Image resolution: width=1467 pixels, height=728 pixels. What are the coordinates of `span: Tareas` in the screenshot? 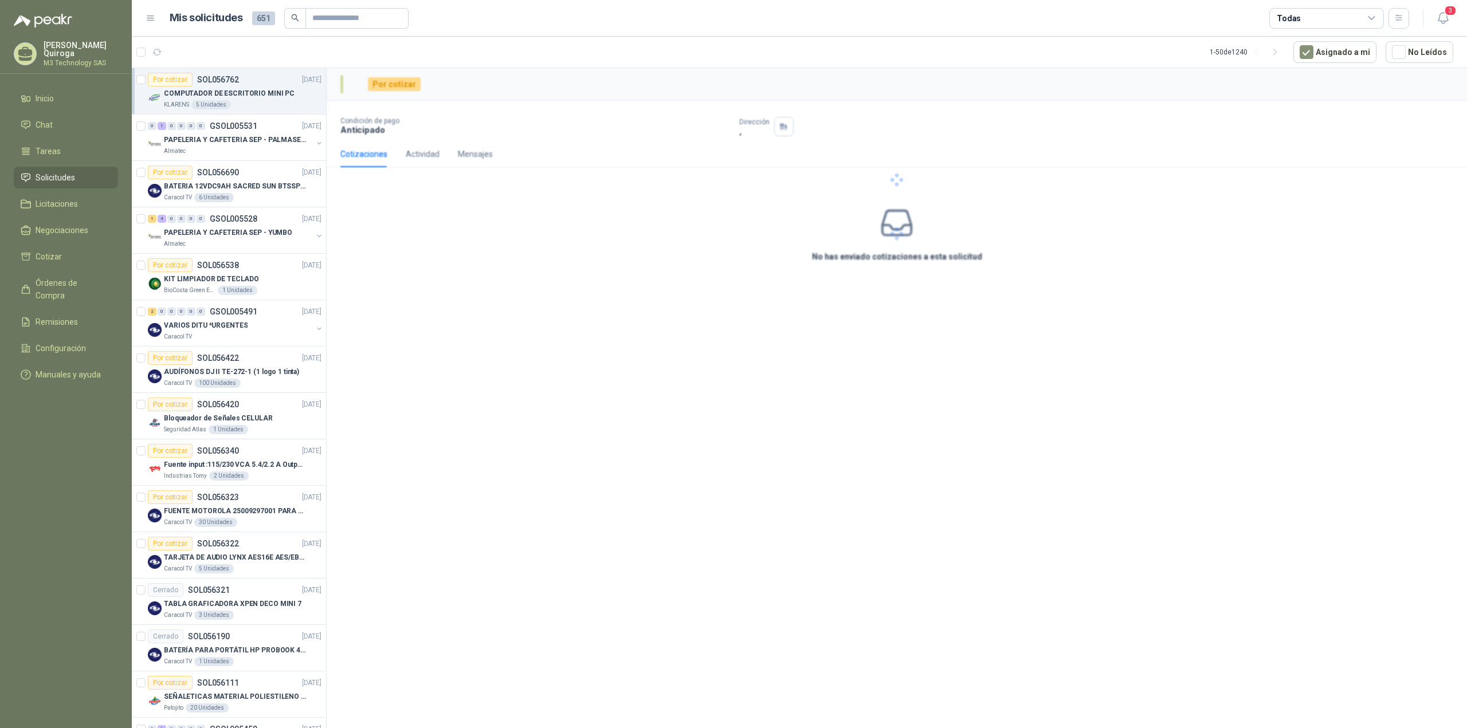 It's located at (48, 151).